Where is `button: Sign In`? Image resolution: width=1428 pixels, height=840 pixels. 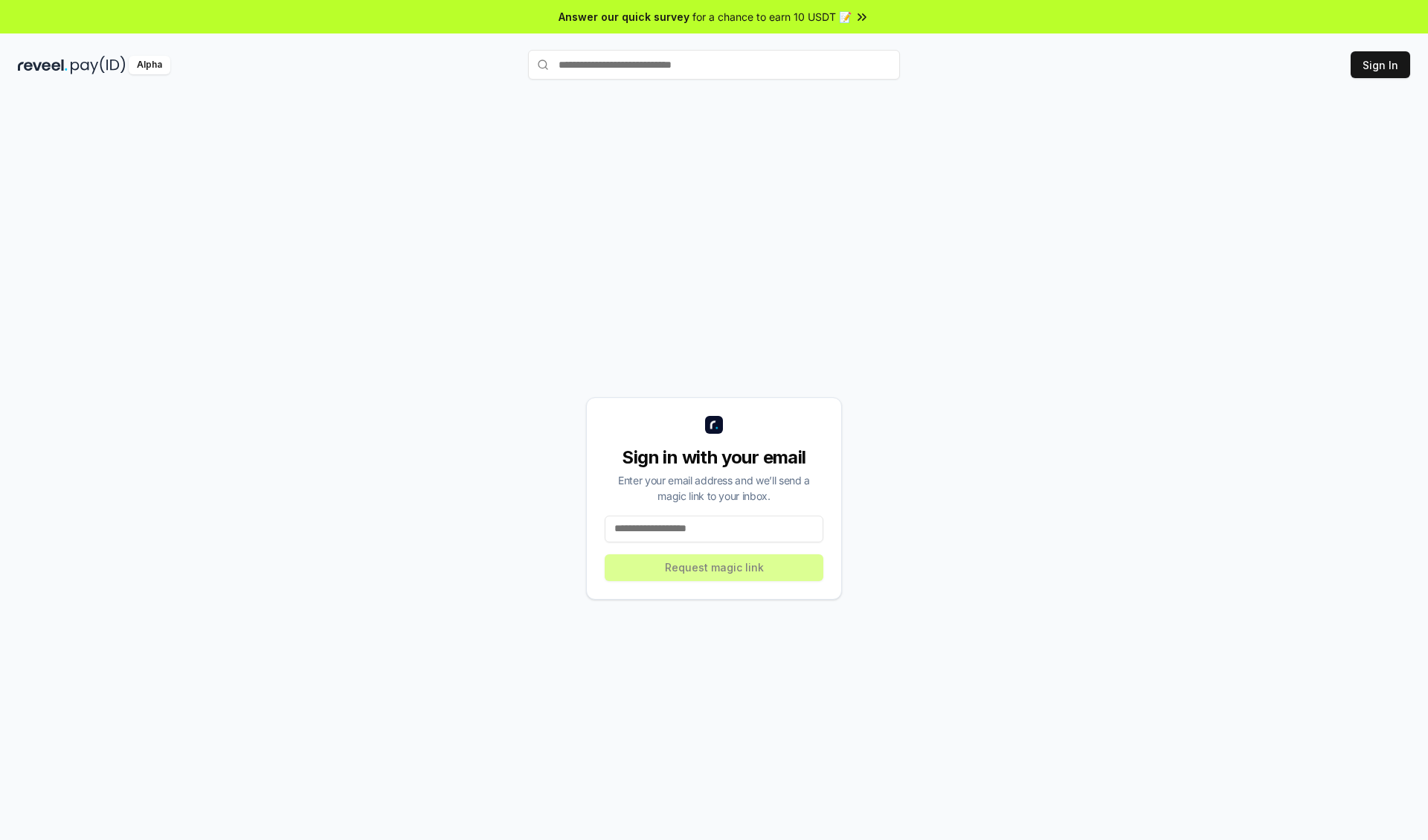 button: Sign In is located at coordinates (1381, 64).